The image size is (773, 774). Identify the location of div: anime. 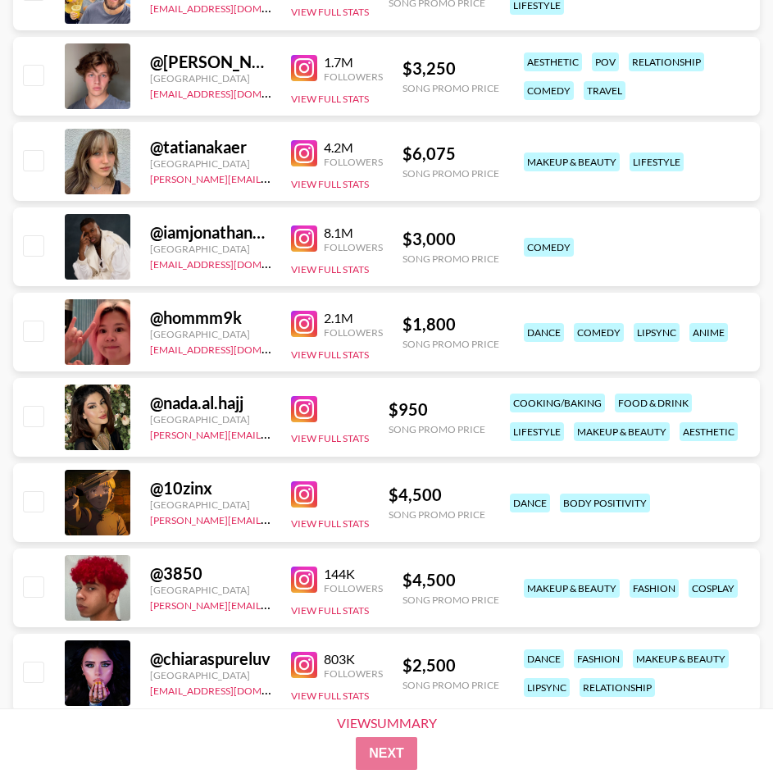
(708, 332).